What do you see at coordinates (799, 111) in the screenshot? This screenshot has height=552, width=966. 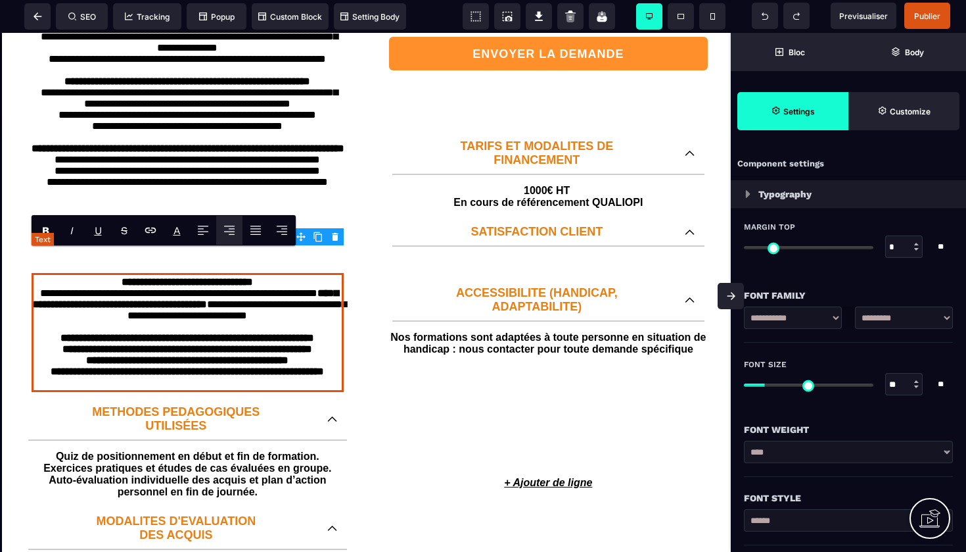 I see `strong: Settings` at bounding box center [799, 111].